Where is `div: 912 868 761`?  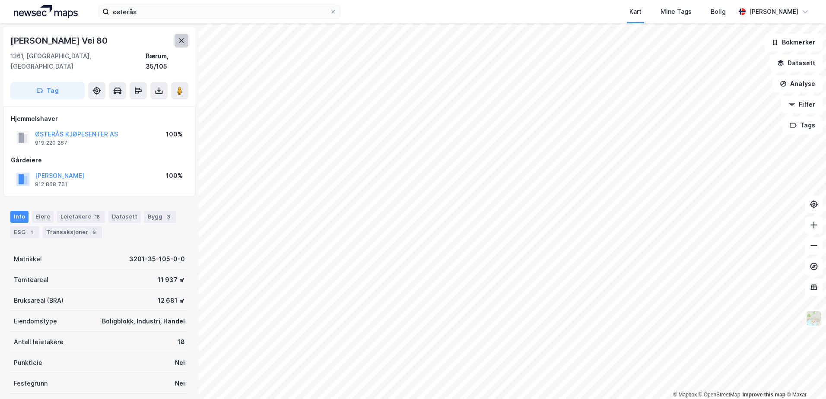 div: 912 868 761 is located at coordinates (51, 185).